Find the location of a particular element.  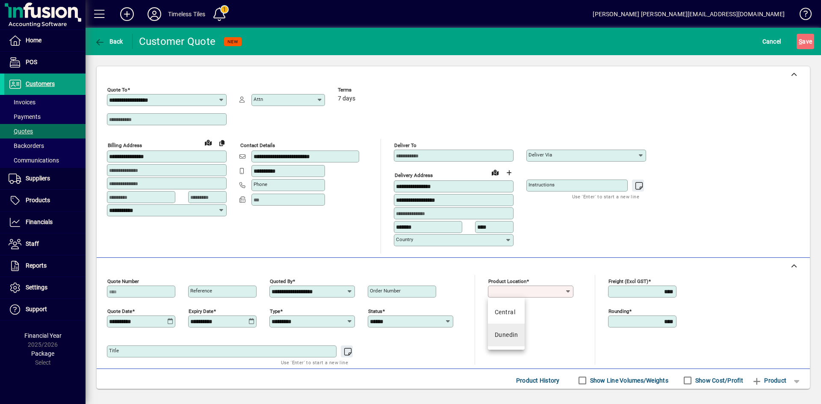

mat-option: Dunedin is located at coordinates (506, 335).